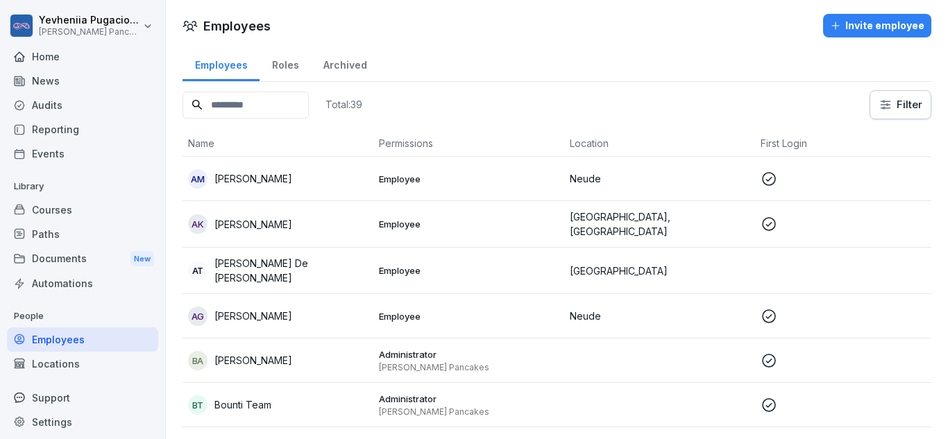 This screenshot has width=948, height=439. What do you see at coordinates (237, 26) in the screenshot?
I see `h1: Employees` at bounding box center [237, 26].